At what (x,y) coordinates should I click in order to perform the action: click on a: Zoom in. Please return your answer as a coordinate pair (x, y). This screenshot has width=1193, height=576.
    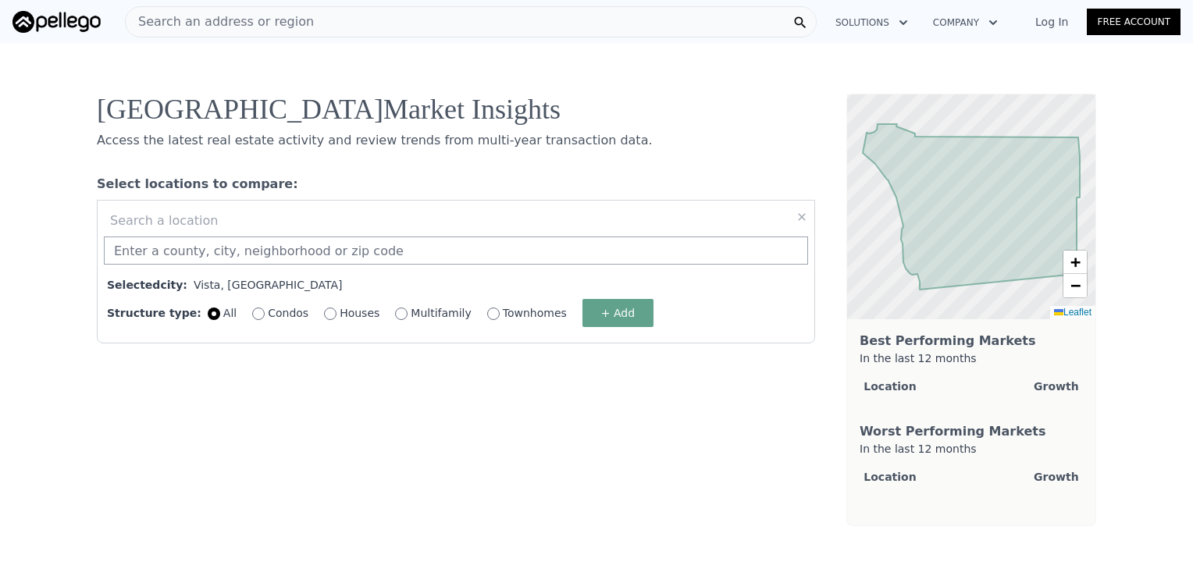
    Looking at the image, I should click on (1075, 262).